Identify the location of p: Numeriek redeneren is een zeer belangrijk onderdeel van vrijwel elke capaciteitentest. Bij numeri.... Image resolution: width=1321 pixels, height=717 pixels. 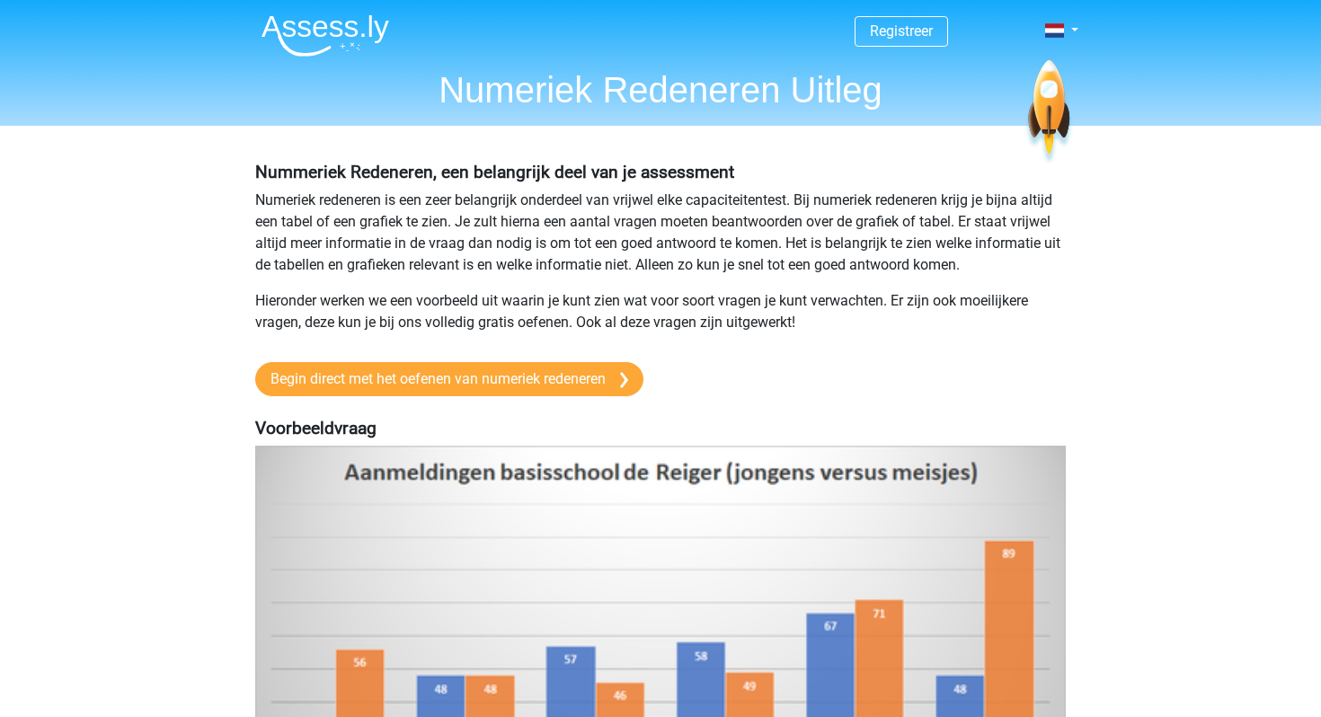
(660, 233).